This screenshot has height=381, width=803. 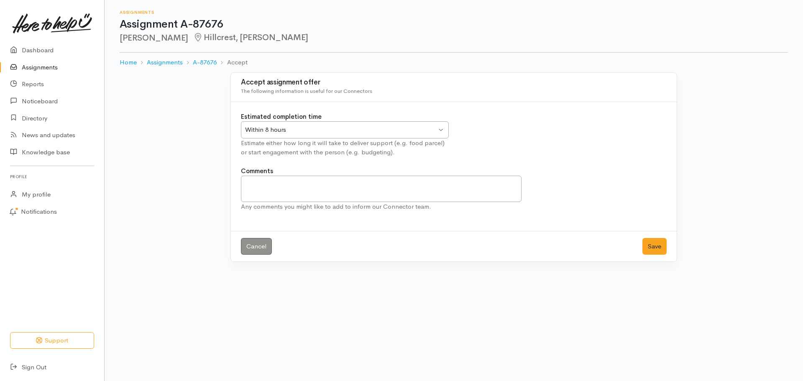 What do you see at coordinates (232, 62) in the screenshot?
I see `li: Accept` at bounding box center [232, 62].